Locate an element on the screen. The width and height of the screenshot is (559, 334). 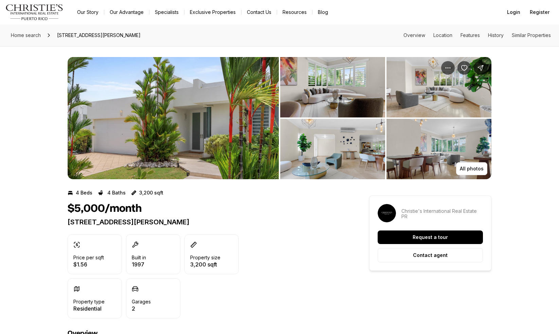
span: Register is located at coordinates (540, 12).